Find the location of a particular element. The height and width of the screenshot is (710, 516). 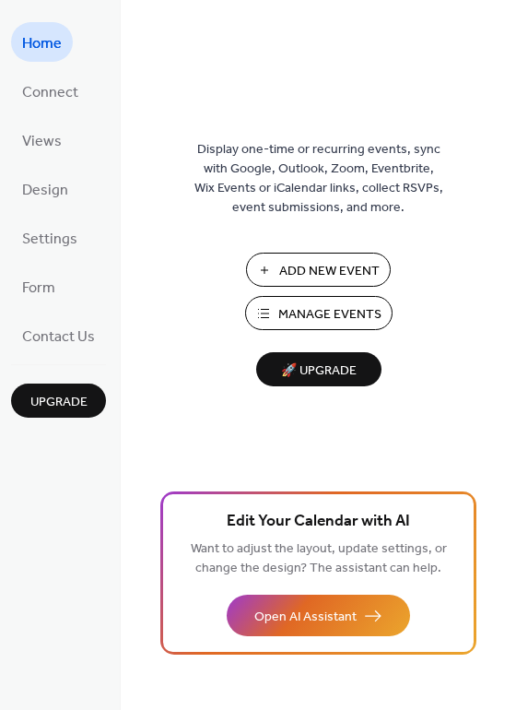

span: Connect is located at coordinates (50, 92).